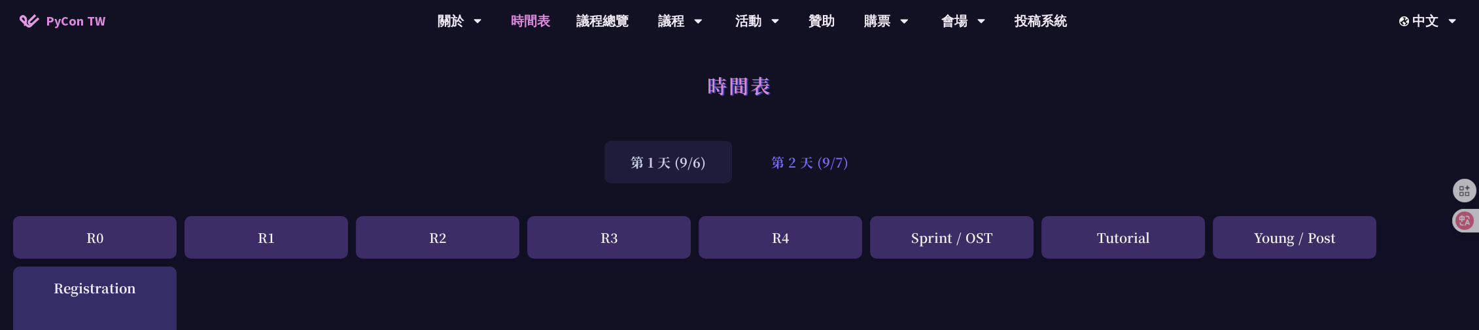 The image size is (1479, 330). I want to click on img: Home icon of PyCon TW 2025, so click(29, 21).